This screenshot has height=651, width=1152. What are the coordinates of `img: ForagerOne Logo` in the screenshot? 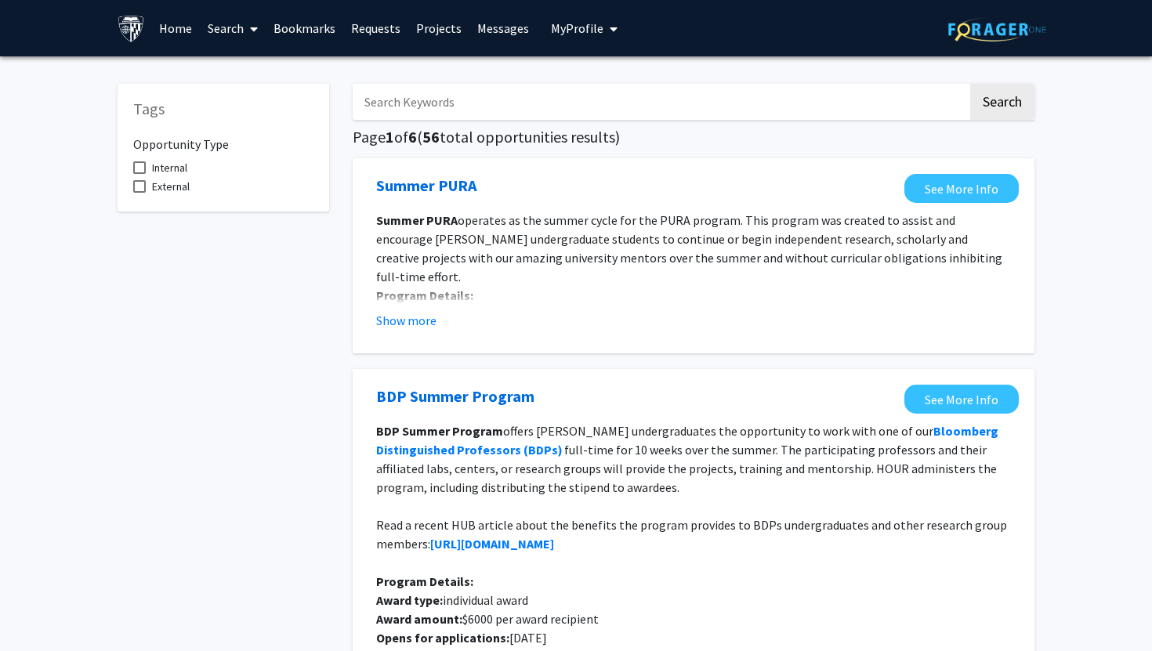 It's located at (997, 29).